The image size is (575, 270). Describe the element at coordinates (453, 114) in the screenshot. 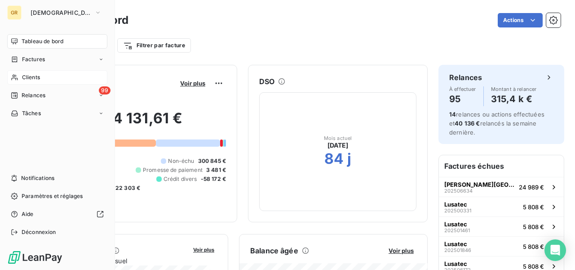

I see `span: 14` at that location.